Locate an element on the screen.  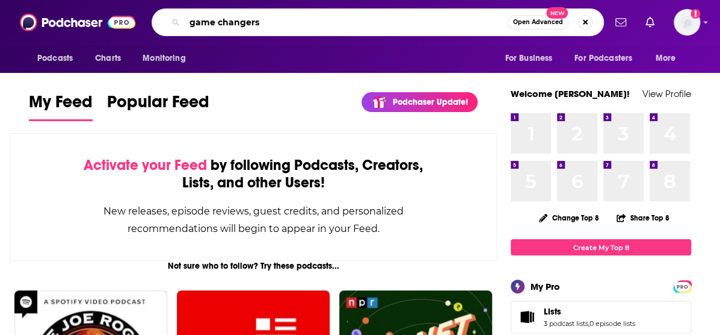
div: by following Podcasts, Creators, Lists, and other Users! is located at coordinates (253, 174).